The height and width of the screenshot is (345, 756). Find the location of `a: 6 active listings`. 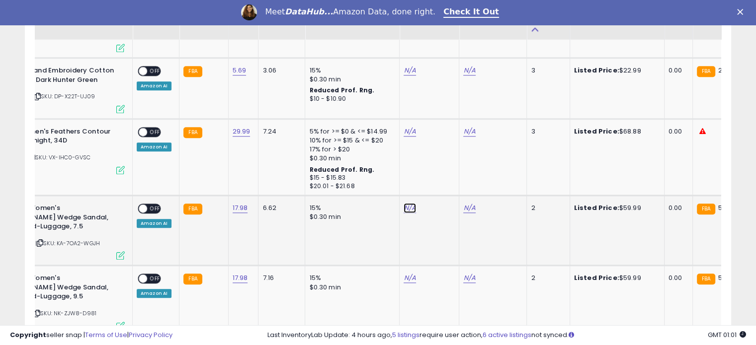

a: 6 active listings is located at coordinates (507, 335).